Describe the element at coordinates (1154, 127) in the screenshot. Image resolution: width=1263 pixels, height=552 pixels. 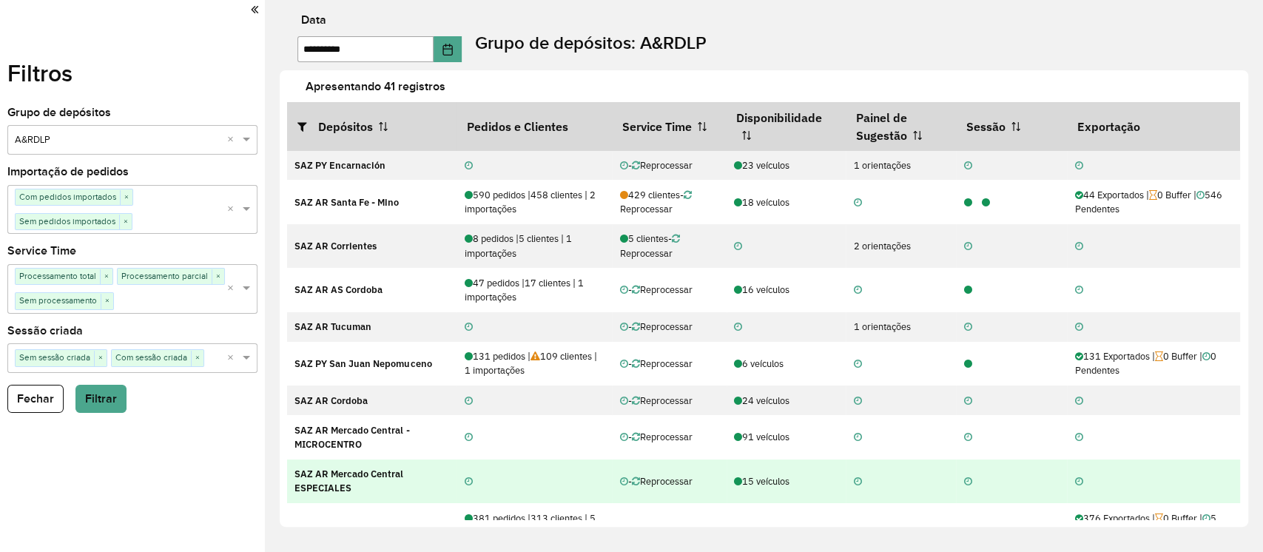
I see `th: Exportação` at that location.